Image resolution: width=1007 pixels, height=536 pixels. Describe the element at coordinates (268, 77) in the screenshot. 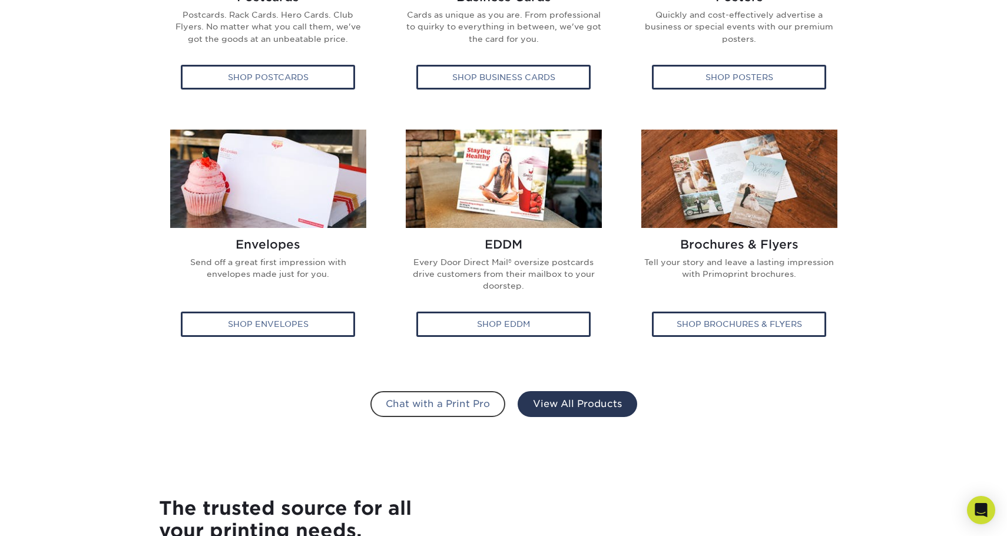

I see `div: Shop Postcards` at that location.